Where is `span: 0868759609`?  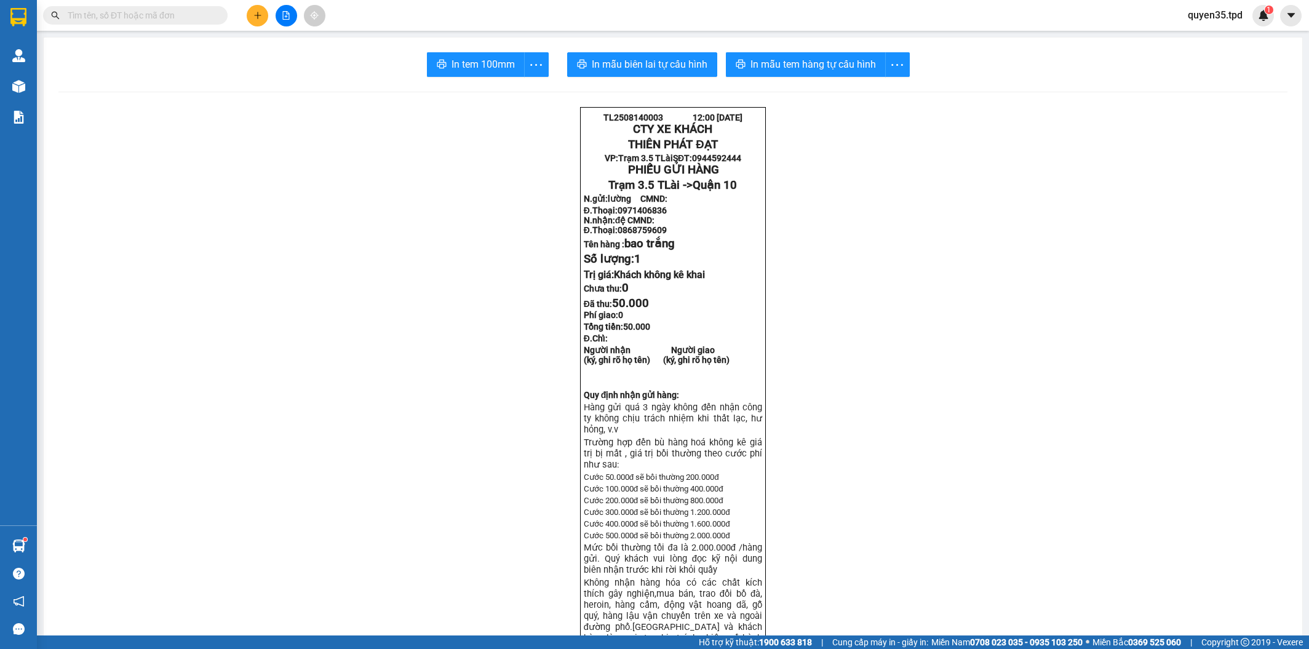 span: 0868759609 is located at coordinates (642, 230).